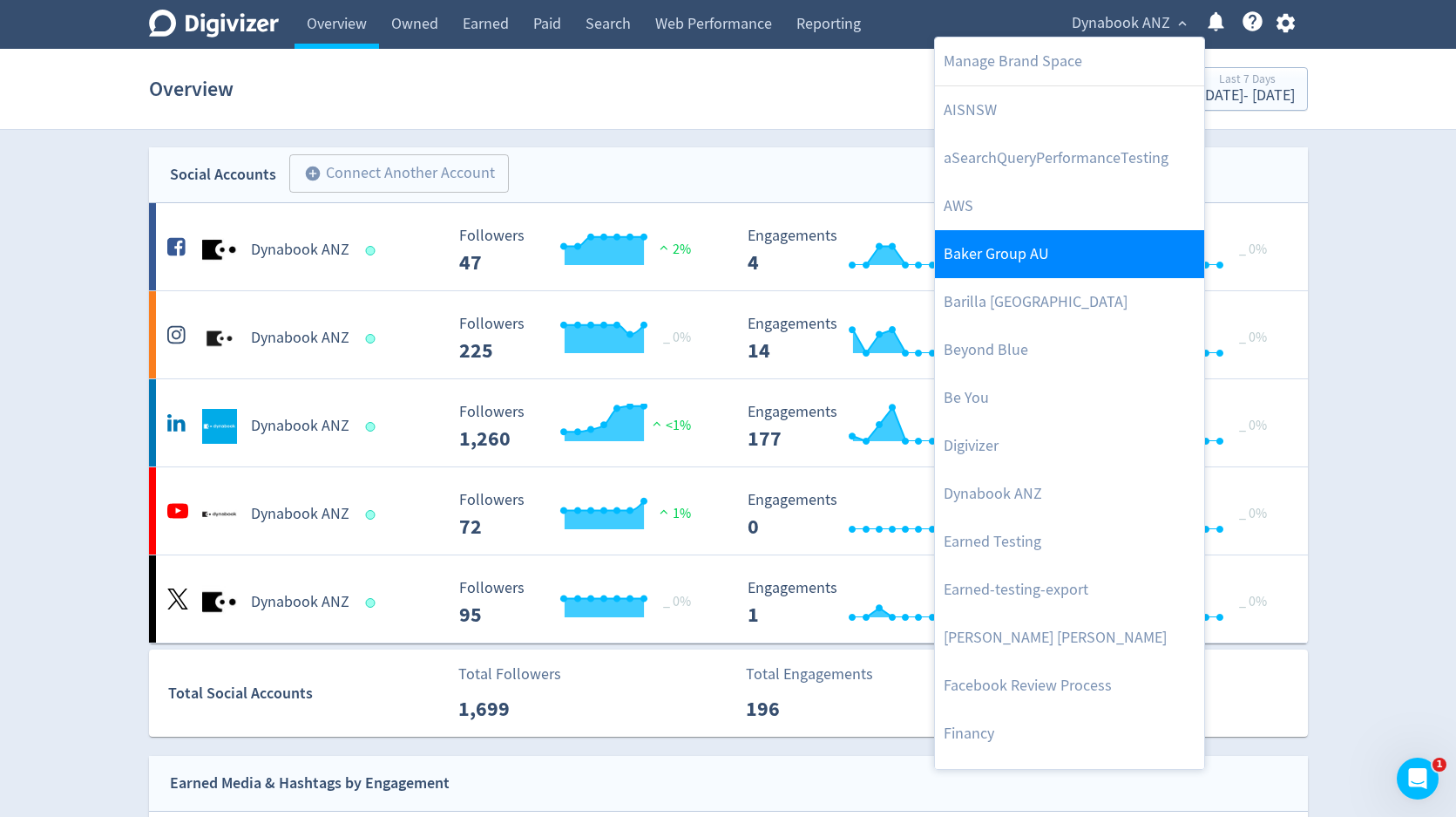 This screenshot has width=1456, height=817. I want to click on span: 1, so click(1439, 764).